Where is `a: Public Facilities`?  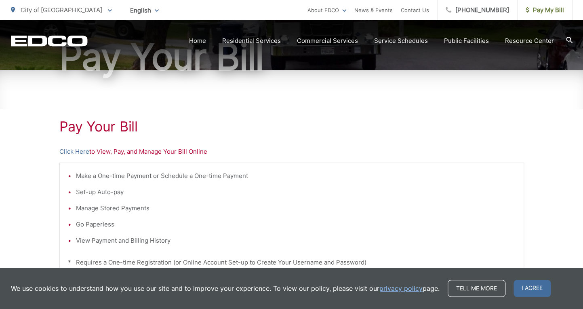
a: Public Facilities is located at coordinates (466, 41).